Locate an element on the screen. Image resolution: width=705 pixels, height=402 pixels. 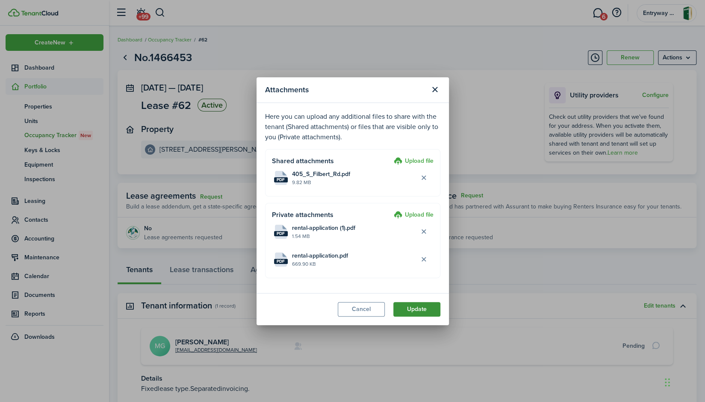
h4: Private attachments is located at coordinates (331, 215).